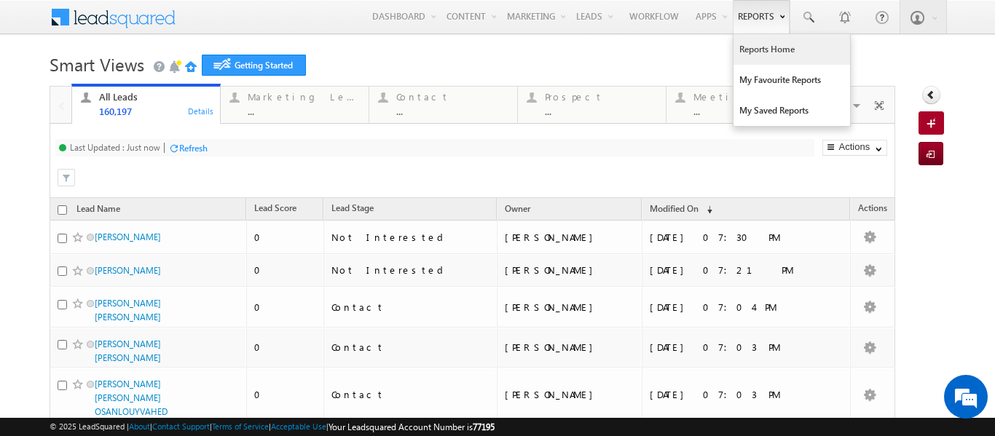  Describe the element at coordinates (443, 105) in the screenshot. I see `a: Contact...` at that location.